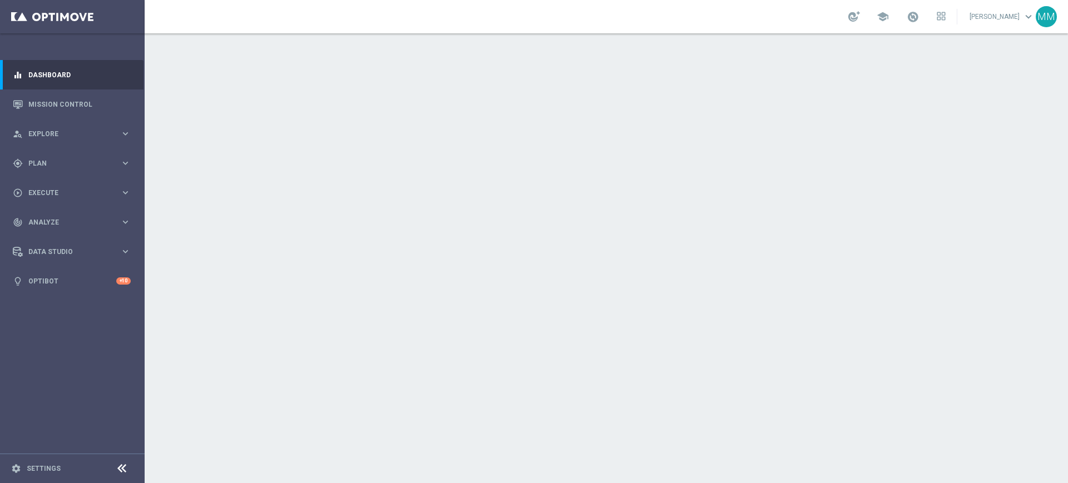 This screenshot has width=1068, height=483. Describe the element at coordinates (66, 193) in the screenshot. I see `div: Execute` at that location.